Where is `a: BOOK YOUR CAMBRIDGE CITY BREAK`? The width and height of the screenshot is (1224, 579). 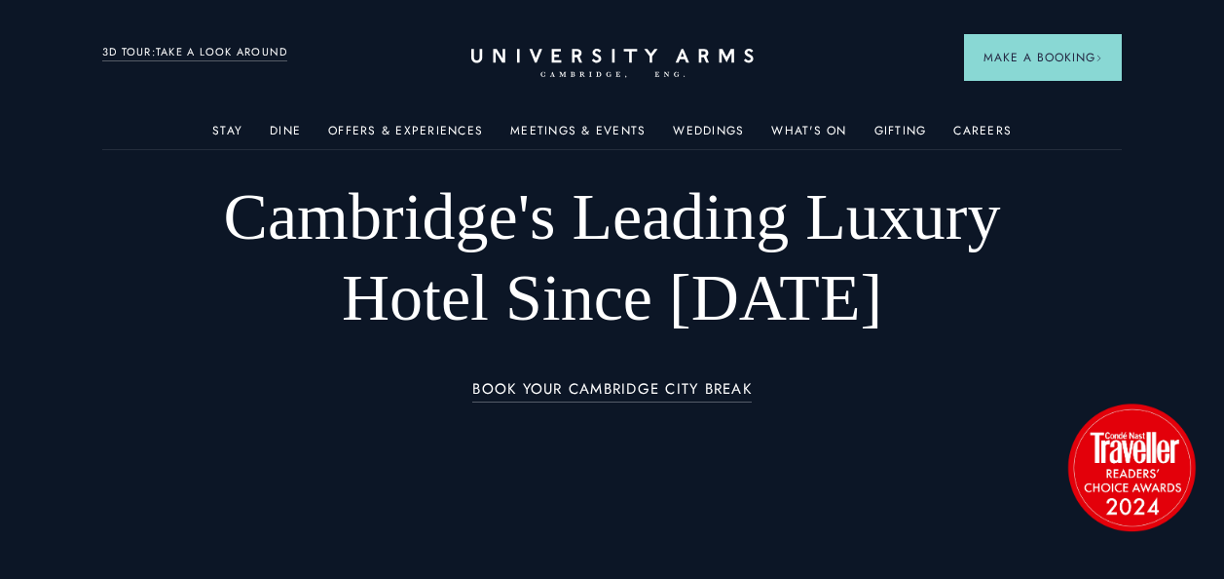
a: BOOK YOUR CAMBRIDGE CITY BREAK is located at coordinates (612, 392).